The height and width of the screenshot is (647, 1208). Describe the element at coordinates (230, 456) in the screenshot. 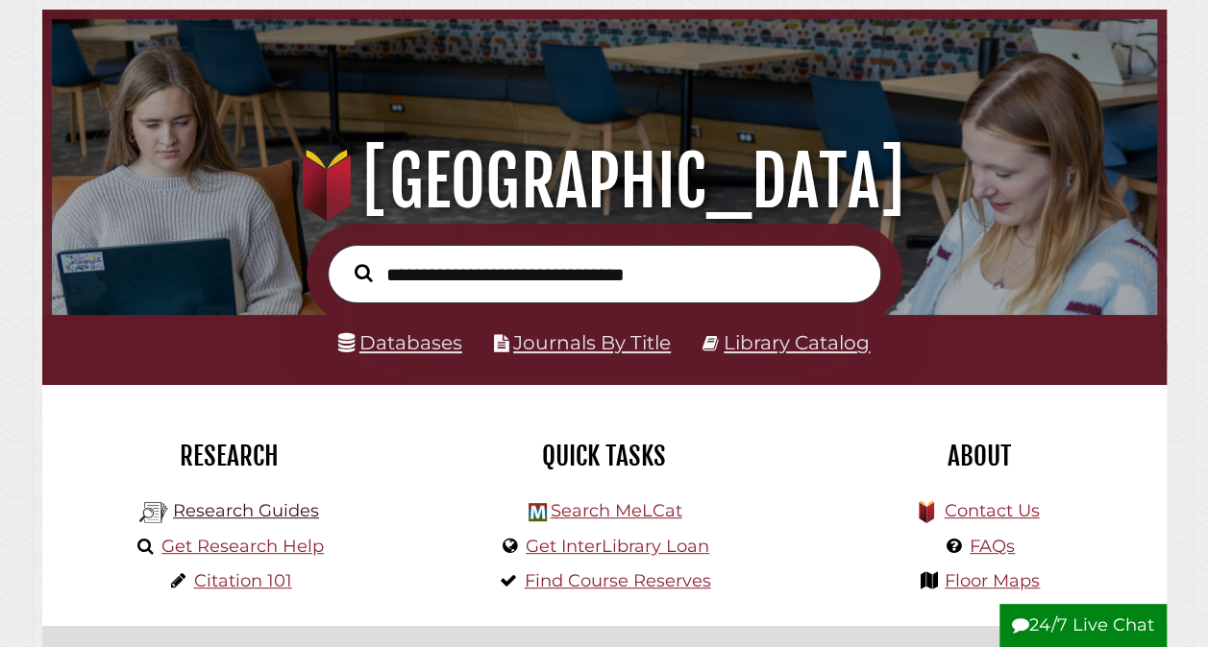

I see `h2: Research` at that location.